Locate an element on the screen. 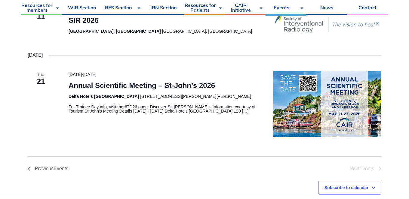  img: Capture d’écran 2025-06-06 150827 is located at coordinates (327, 104).